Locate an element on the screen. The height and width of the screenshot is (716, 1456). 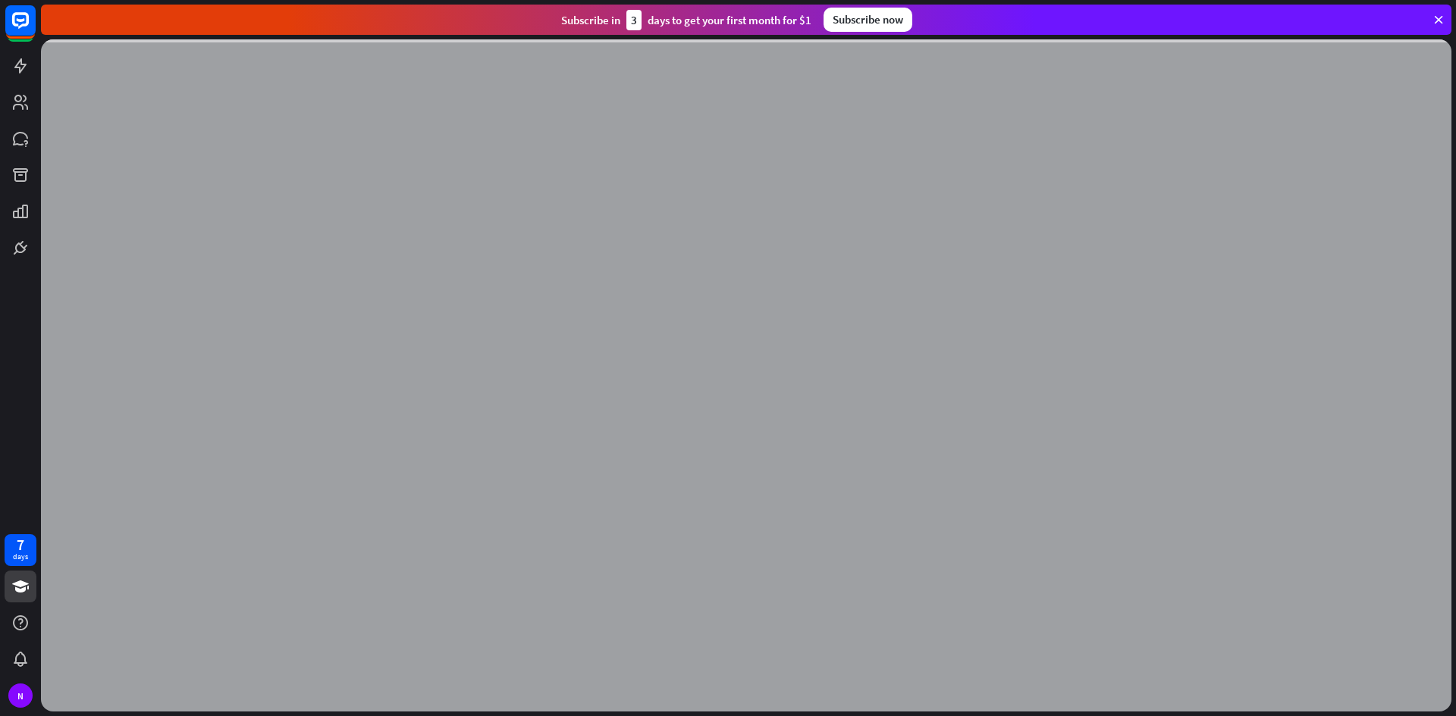
div: N is located at coordinates (20, 696).